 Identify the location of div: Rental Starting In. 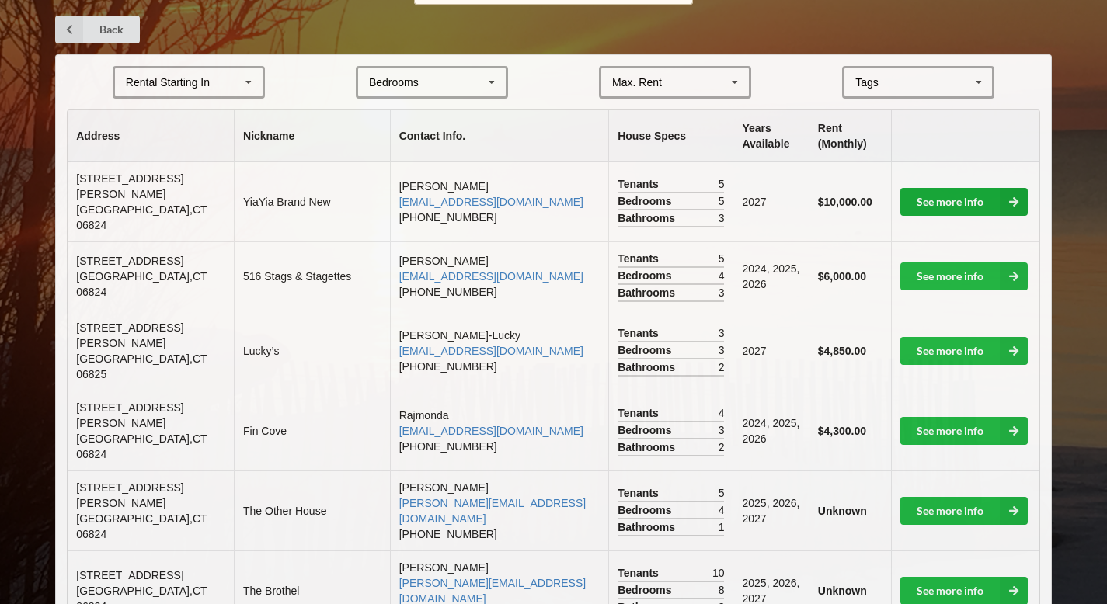
(168, 82).